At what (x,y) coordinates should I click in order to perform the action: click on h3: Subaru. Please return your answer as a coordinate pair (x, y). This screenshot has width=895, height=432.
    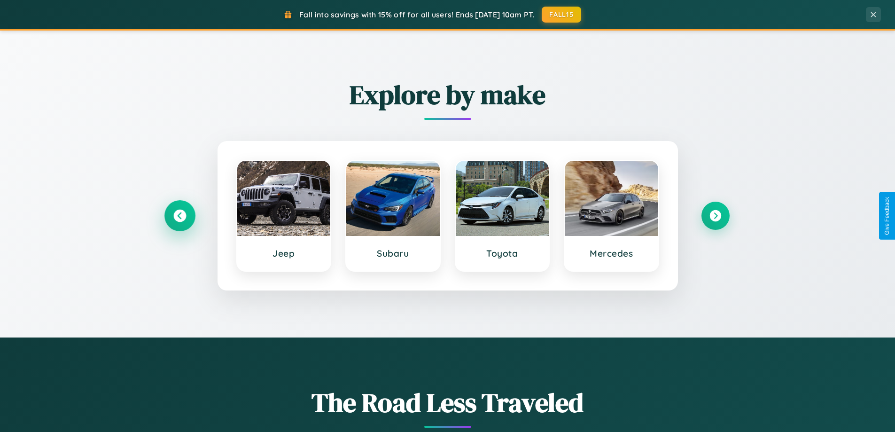
    Looking at the image, I should click on (393, 253).